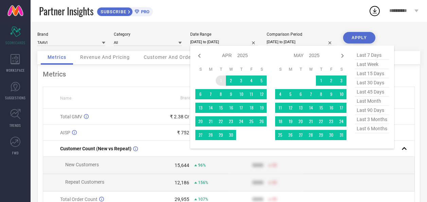 Image resolution: width=427 pixels, height=202 pixels. What do you see at coordinates (331, 80) in the screenshot?
I see `td: Fri May 02 2025` at bounding box center [331, 80].